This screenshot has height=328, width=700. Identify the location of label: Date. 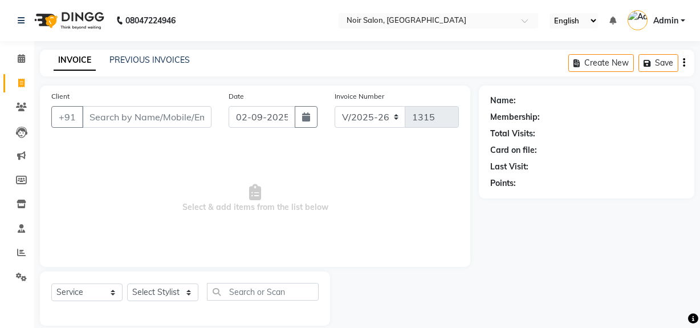
(236, 96).